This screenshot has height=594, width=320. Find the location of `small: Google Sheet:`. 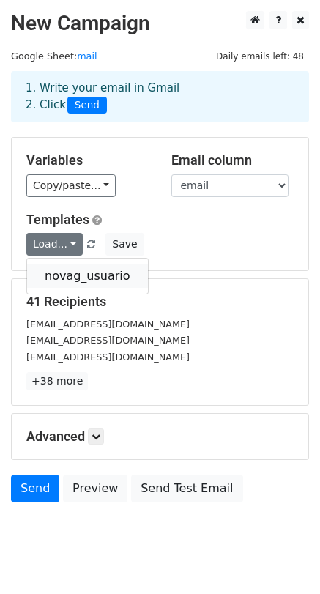

small: Google Sheet: is located at coordinates (54, 56).